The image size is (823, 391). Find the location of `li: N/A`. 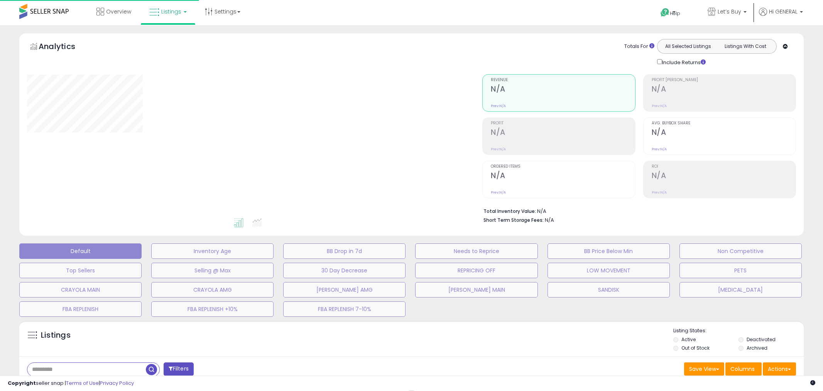

li: N/A is located at coordinates (637, 210).